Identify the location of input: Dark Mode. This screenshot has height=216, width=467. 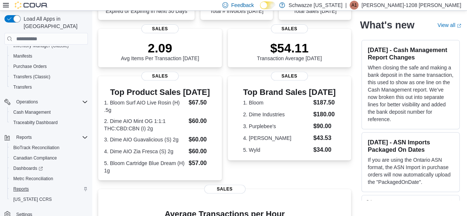
(268, 5).